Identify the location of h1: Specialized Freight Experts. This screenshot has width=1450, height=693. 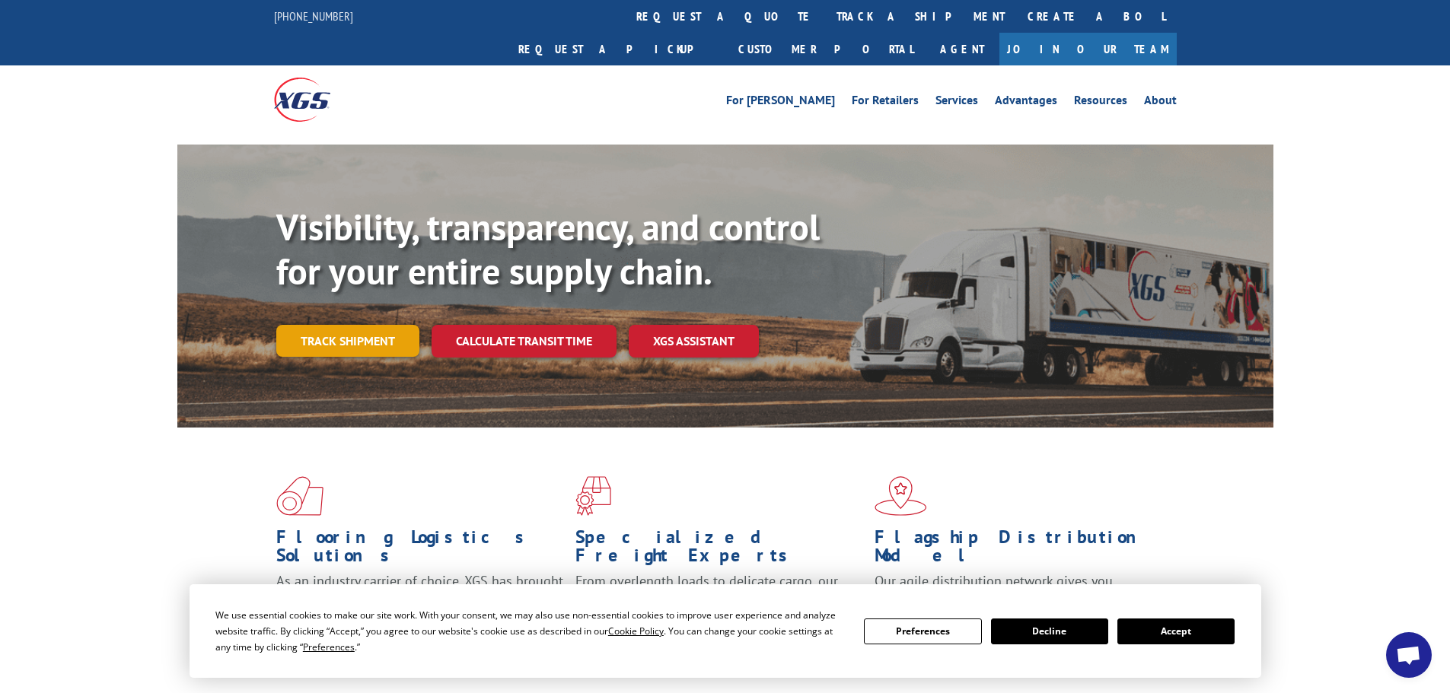
(719, 550).